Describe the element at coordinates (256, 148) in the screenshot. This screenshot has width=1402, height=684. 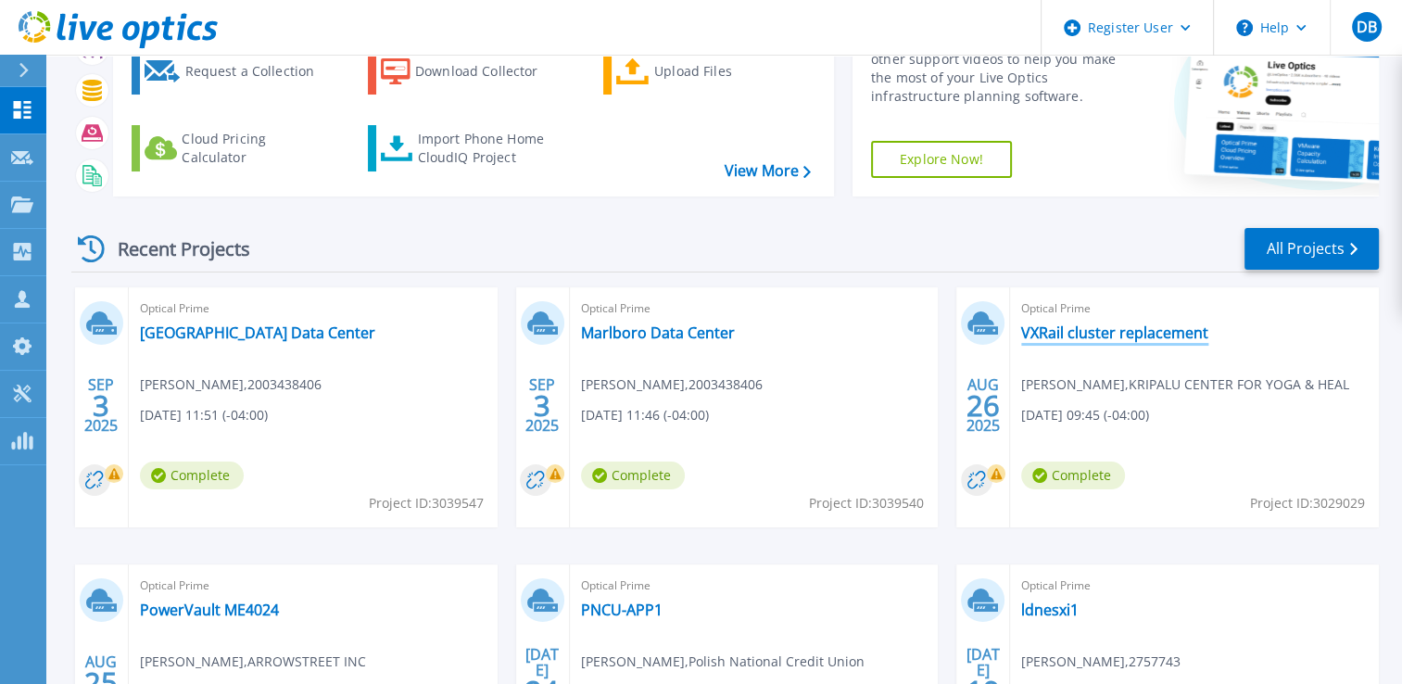
I see `div: Cloud Pricing Calculator` at that location.